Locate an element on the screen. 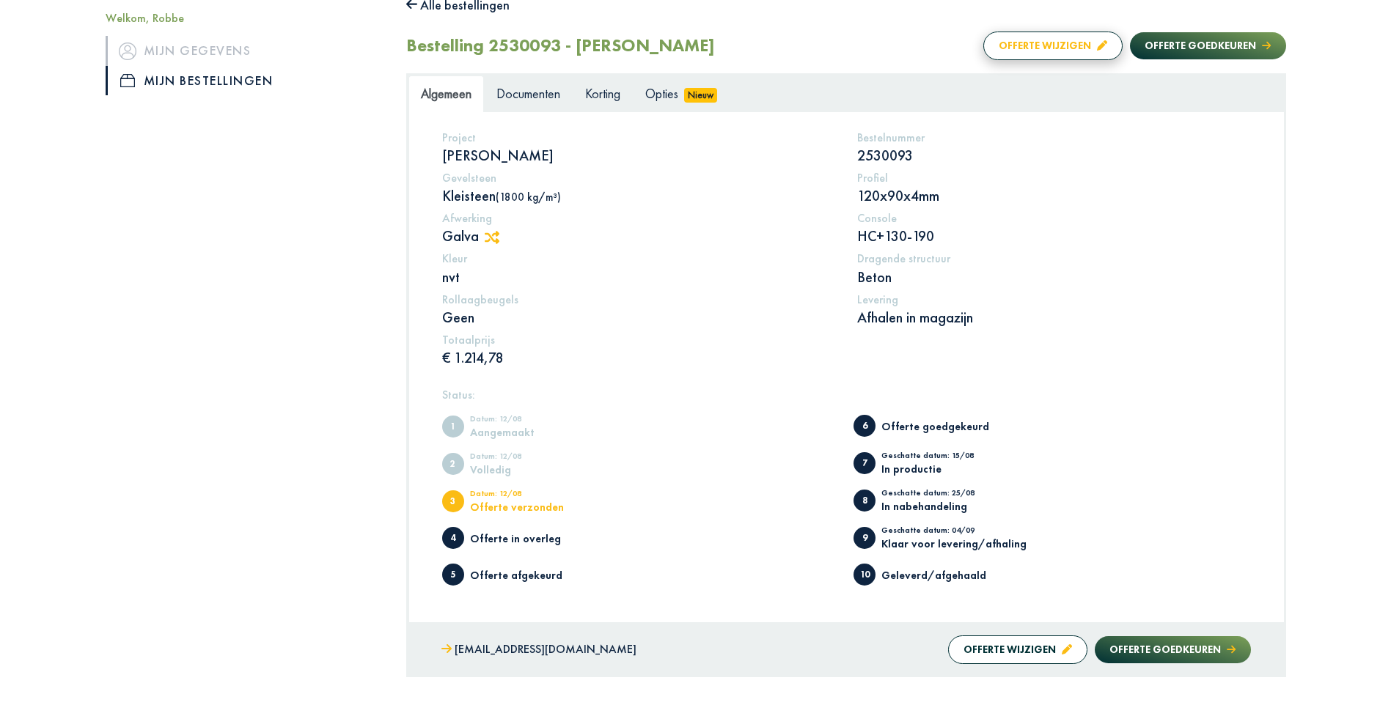 The width and height of the screenshot is (1391, 705). p: 2530093 is located at coordinates (1054, 155).